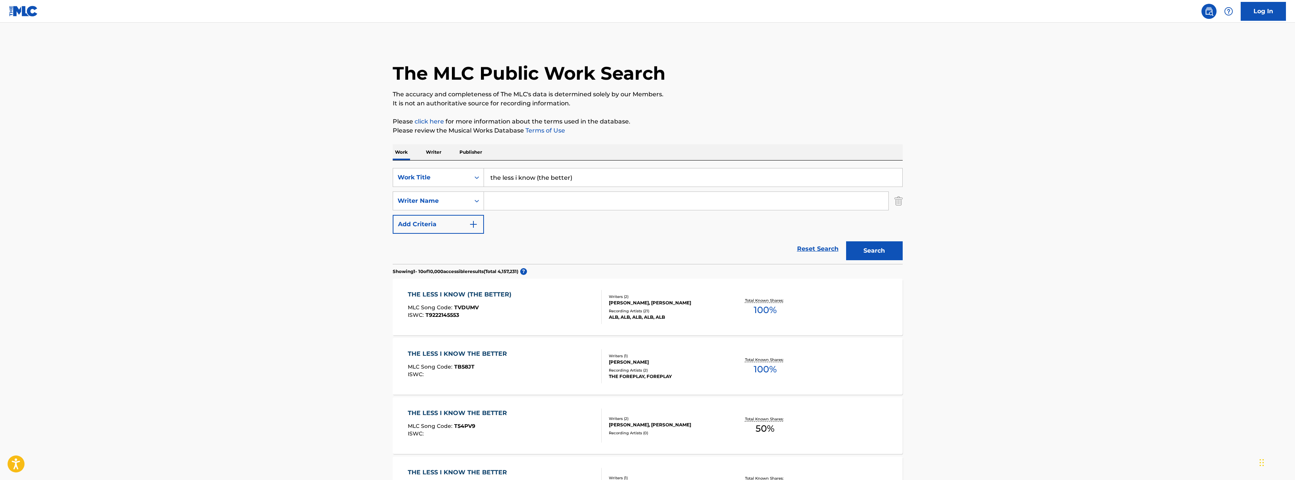 This screenshot has width=1295, height=480. Describe the element at coordinates (899, 201) in the screenshot. I see `img: Delete Criterion` at that location.